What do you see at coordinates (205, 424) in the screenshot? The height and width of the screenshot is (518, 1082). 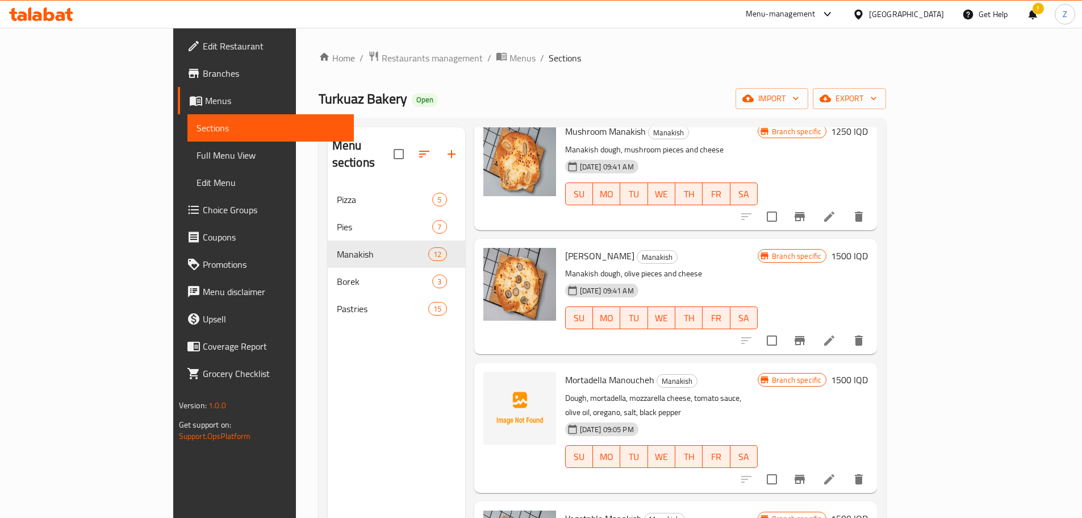 I see `span: Get support on:` at bounding box center [205, 424].